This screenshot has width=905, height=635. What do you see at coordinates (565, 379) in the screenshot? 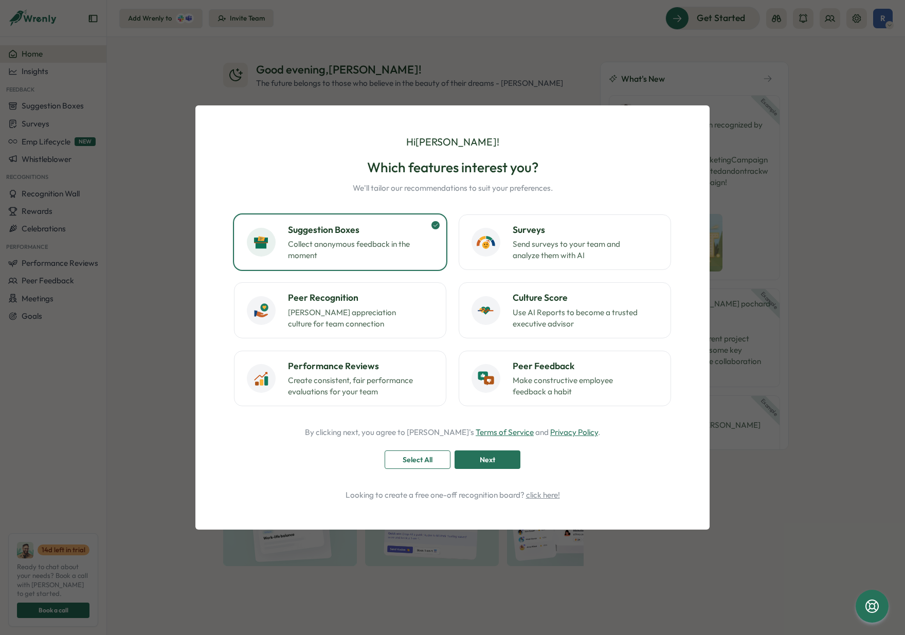
I see `button: Peer FeedbackMake constructive employee feedback a habit` at bounding box center [565, 379].